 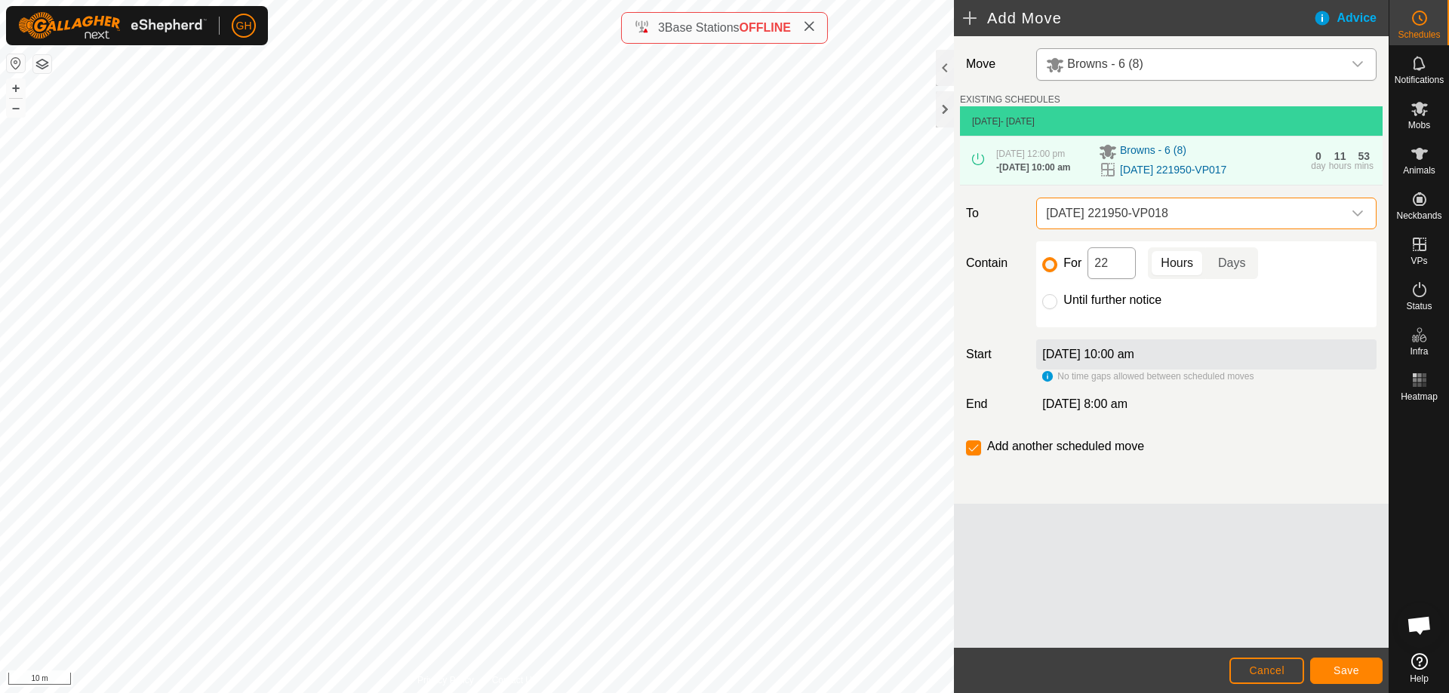 What do you see at coordinates (1191, 214) in the screenshot?
I see `span: 2025-09-24 221950-VP018` at bounding box center [1191, 214].